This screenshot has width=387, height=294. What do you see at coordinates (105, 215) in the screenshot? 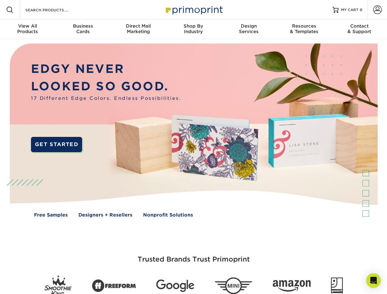
I see `a: Designers + Resellers` at bounding box center [105, 215].